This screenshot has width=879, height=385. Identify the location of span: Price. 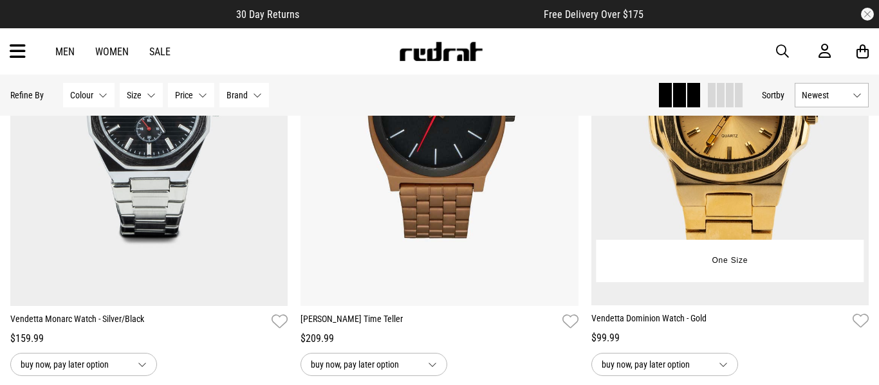
(184, 95).